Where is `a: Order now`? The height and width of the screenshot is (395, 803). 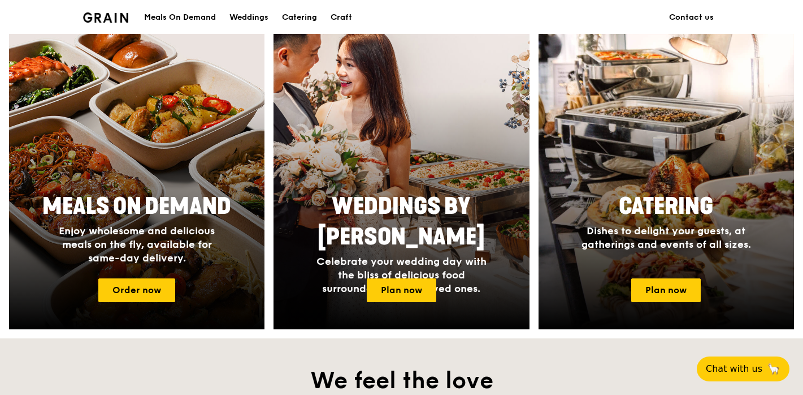 a: Order now is located at coordinates (137, 290).